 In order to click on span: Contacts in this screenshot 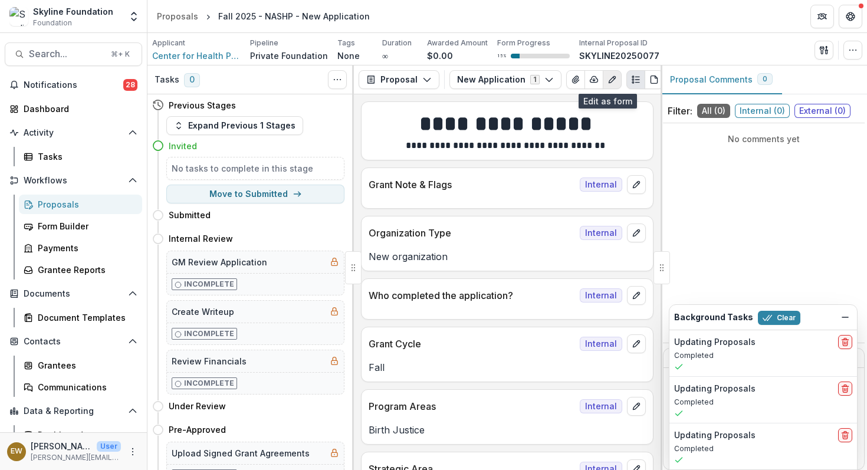, I will do `click(73, 341)`.